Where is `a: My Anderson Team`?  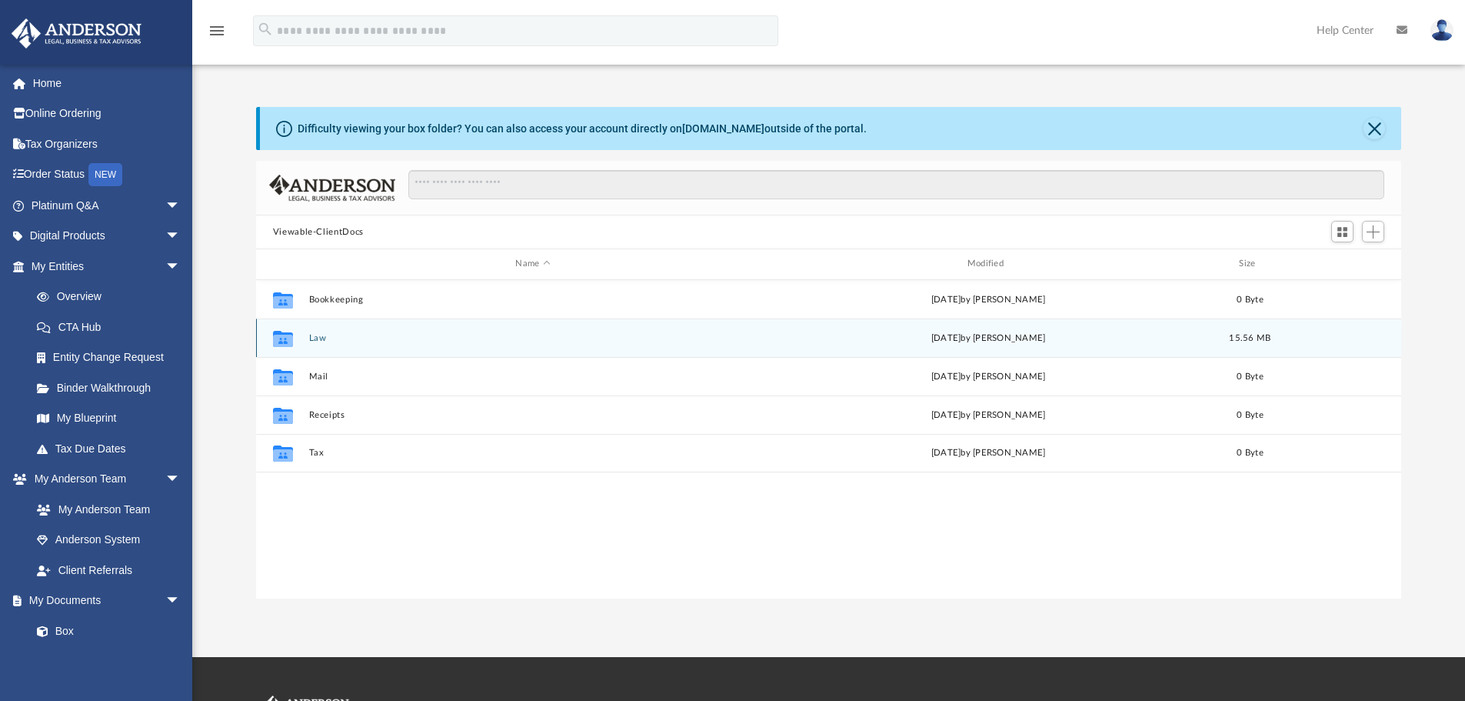
a: My Anderson Team is located at coordinates (105, 509).